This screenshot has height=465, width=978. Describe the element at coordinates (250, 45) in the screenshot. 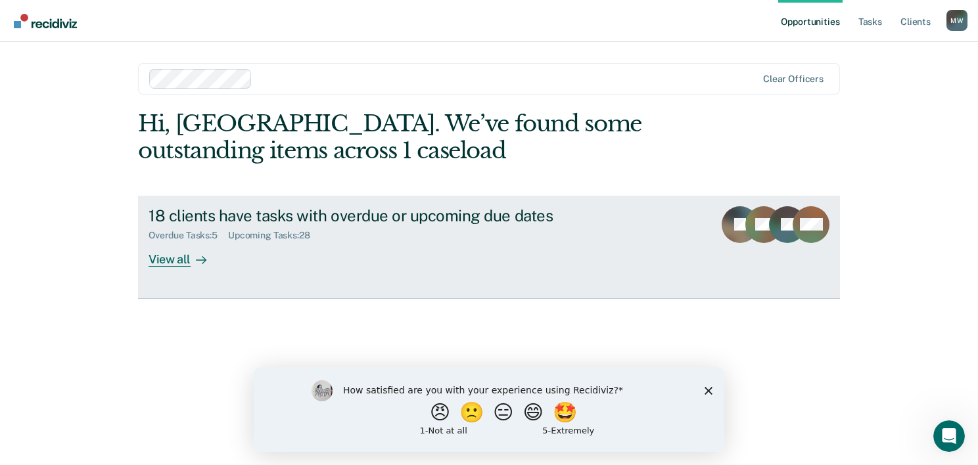

I see `button: 3` at that location.